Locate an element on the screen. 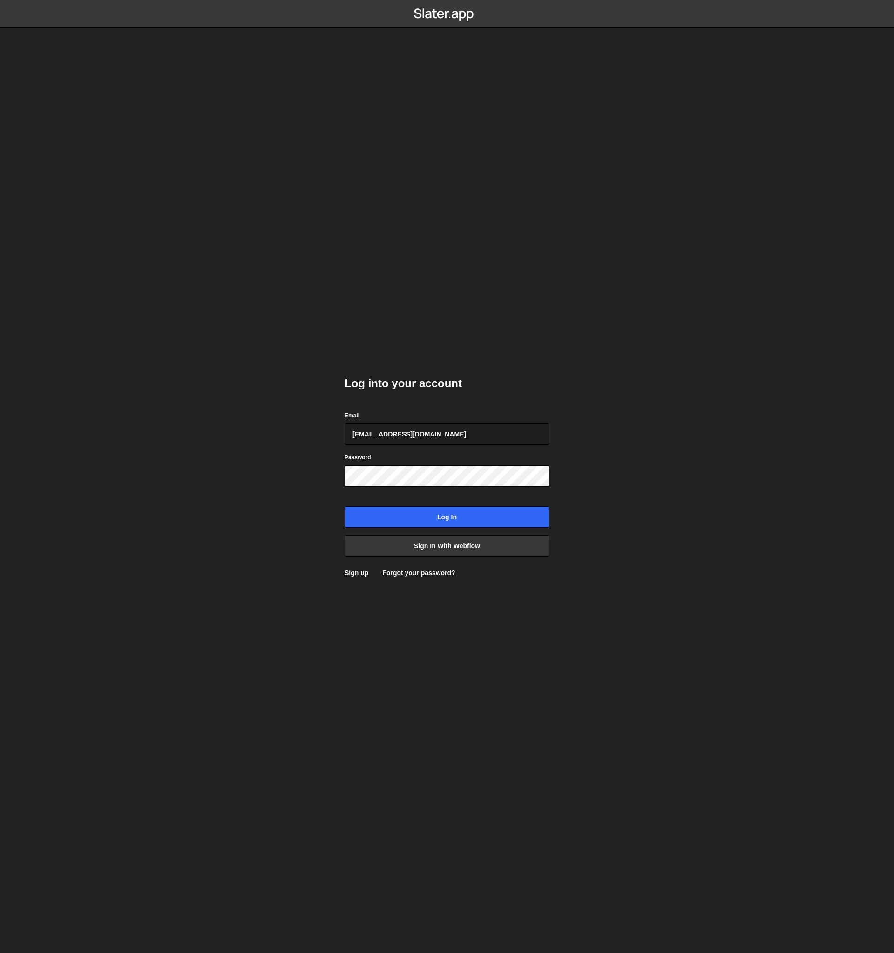 This screenshot has height=953, width=894. input: Log in is located at coordinates (447, 517).